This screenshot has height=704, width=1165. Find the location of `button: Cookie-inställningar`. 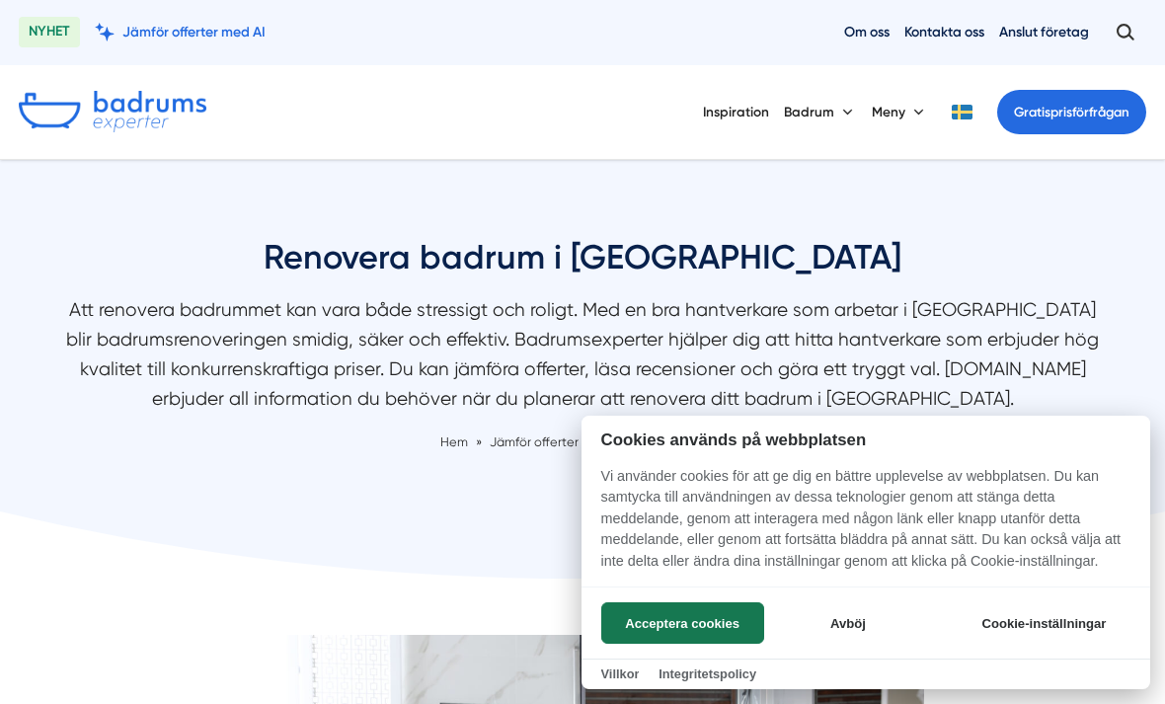

button: Cookie-inställningar is located at coordinates (1044, 623).